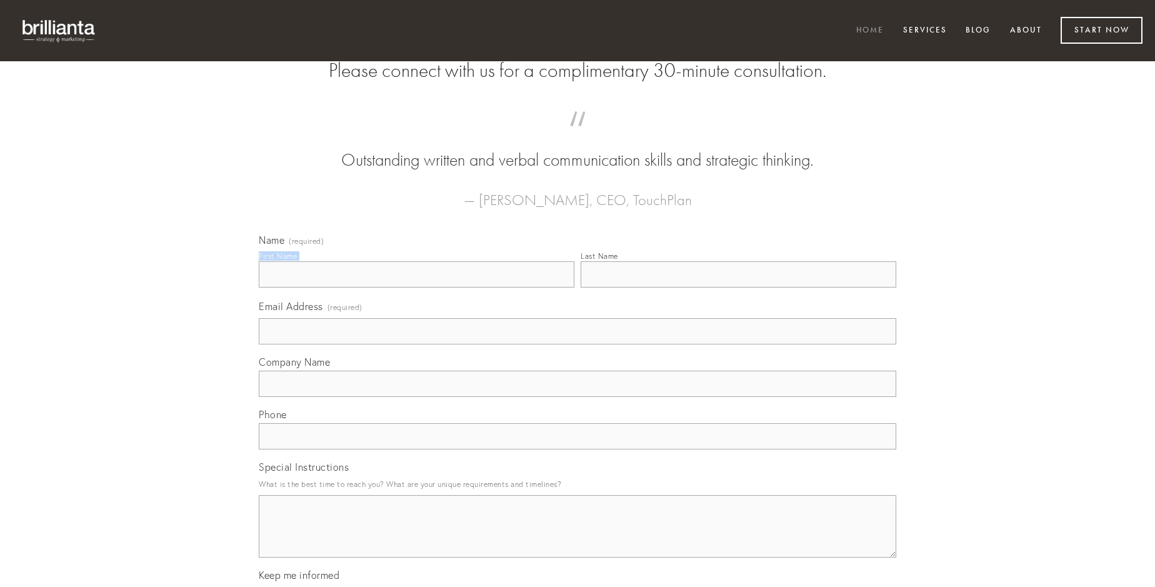 This screenshot has width=1155, height=587. I want to click on span: Keep me informed, so click(299, 575).